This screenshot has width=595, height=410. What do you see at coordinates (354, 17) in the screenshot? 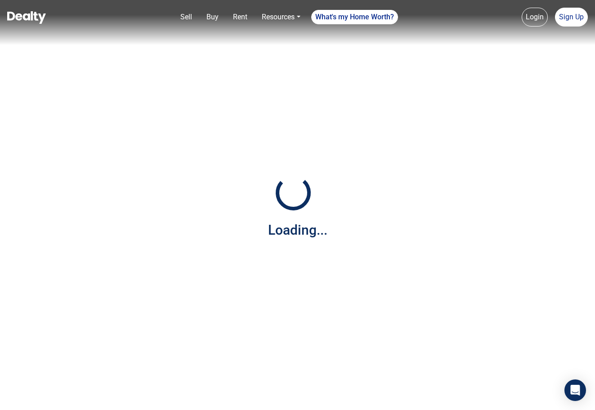
I see `a: What's my Home Worth?` at bounding box center [354, 17].